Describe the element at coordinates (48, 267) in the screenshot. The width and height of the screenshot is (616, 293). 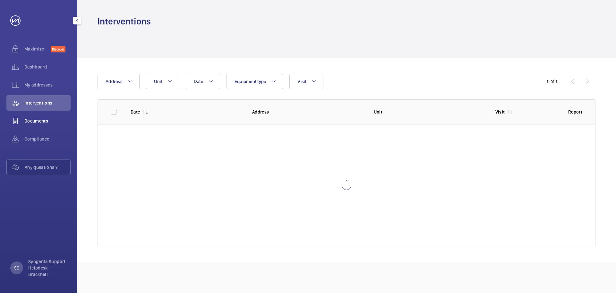
I see `p: Syngenta Support Helpdesk Bracknell` at that location.